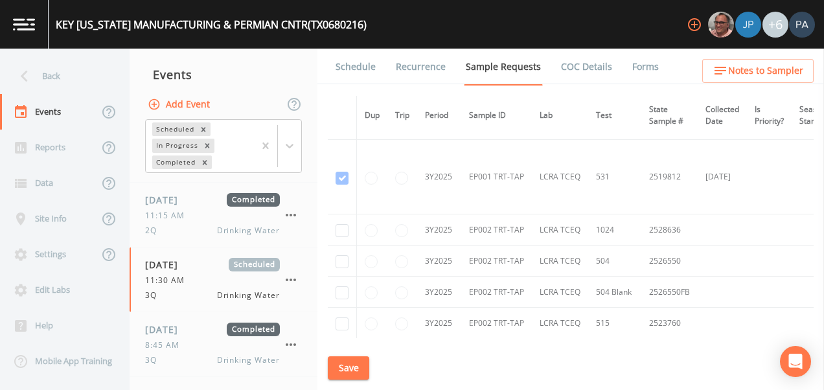 The height and width of the screenshot is (390, 824). Describe the element at coordinates (614, 115) in the screenshot. I see `th: Test` at that location.